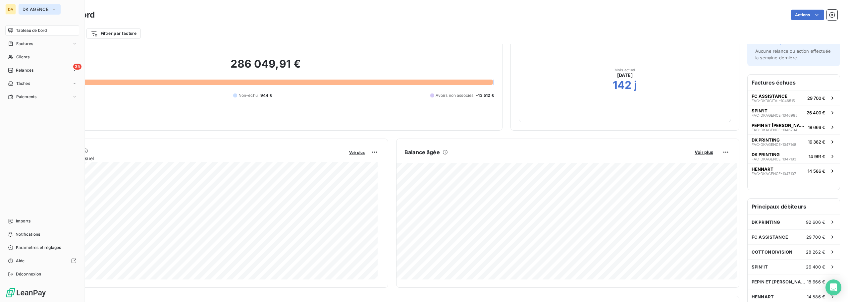 The height and width of the screenshot is (302, 848). What do you see at coordinates (35, 9) in the screenshot?
I see `span: DK AGENCE` at bounding box center [35, 9].